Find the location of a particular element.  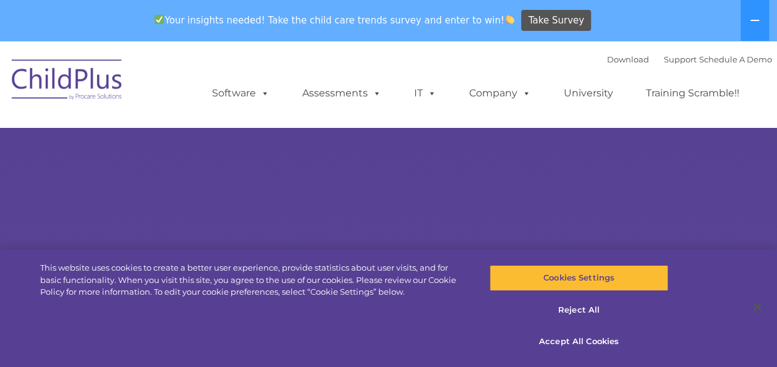

a: Support is located at coordinates (680, 59).